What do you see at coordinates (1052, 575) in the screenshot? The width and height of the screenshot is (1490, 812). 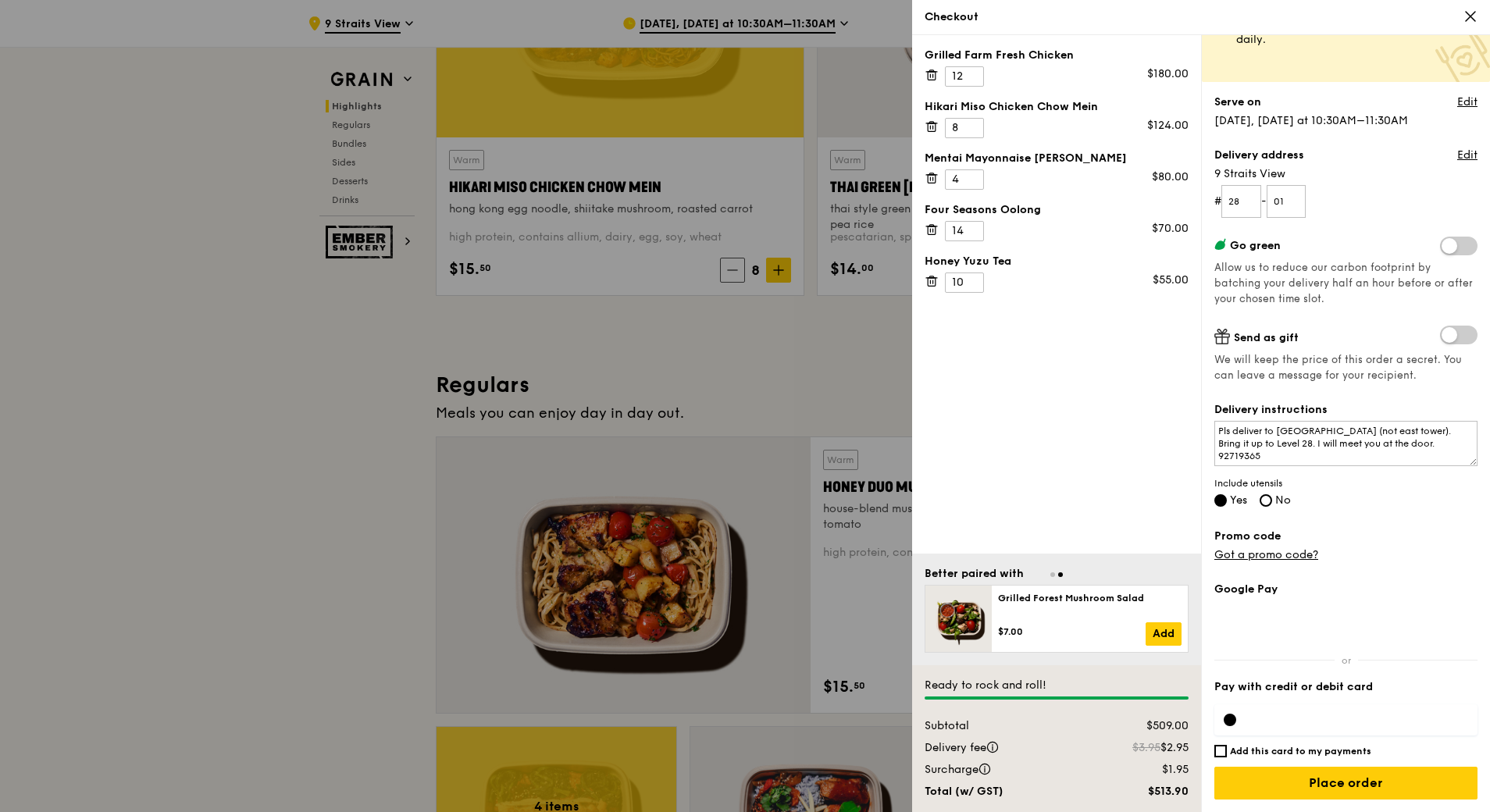 I see `span: Go to slide 1` at bounding box center [1052, 575].